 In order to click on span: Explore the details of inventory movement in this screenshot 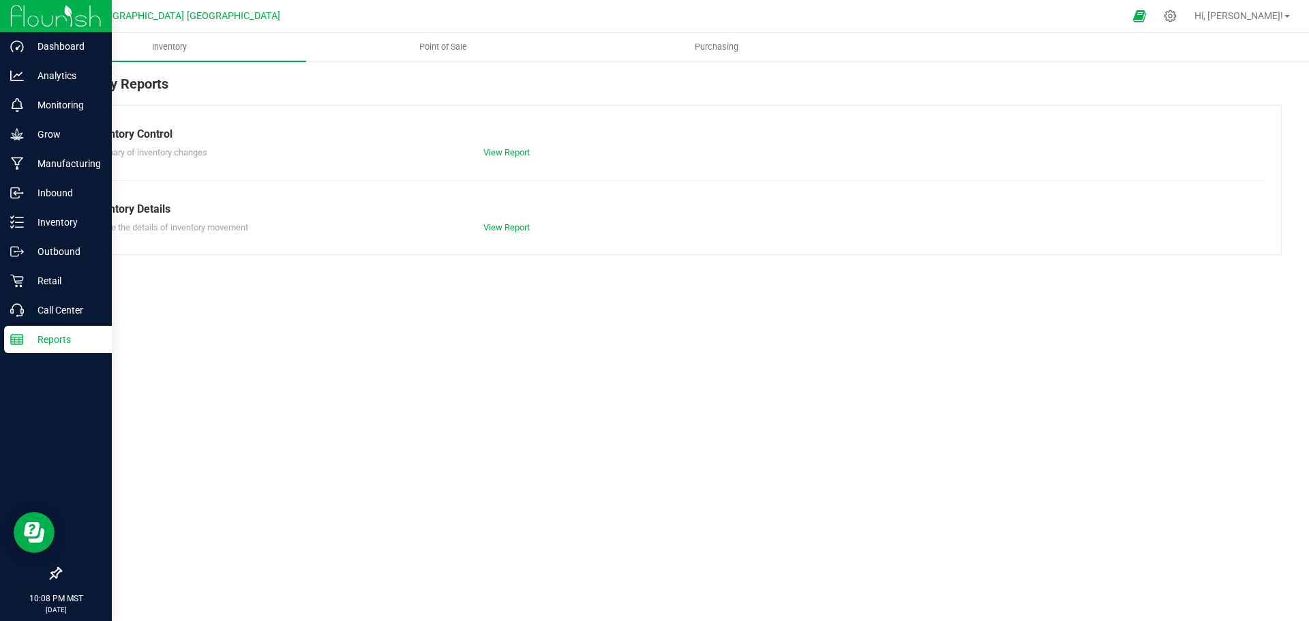, I will do `click(168, 227)`.